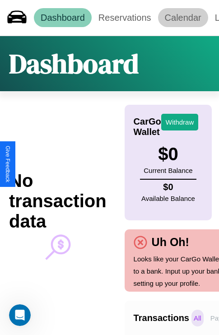 This screenshot has height=335, width=219. I want to click on button: Withdraw, so click(180, 122).